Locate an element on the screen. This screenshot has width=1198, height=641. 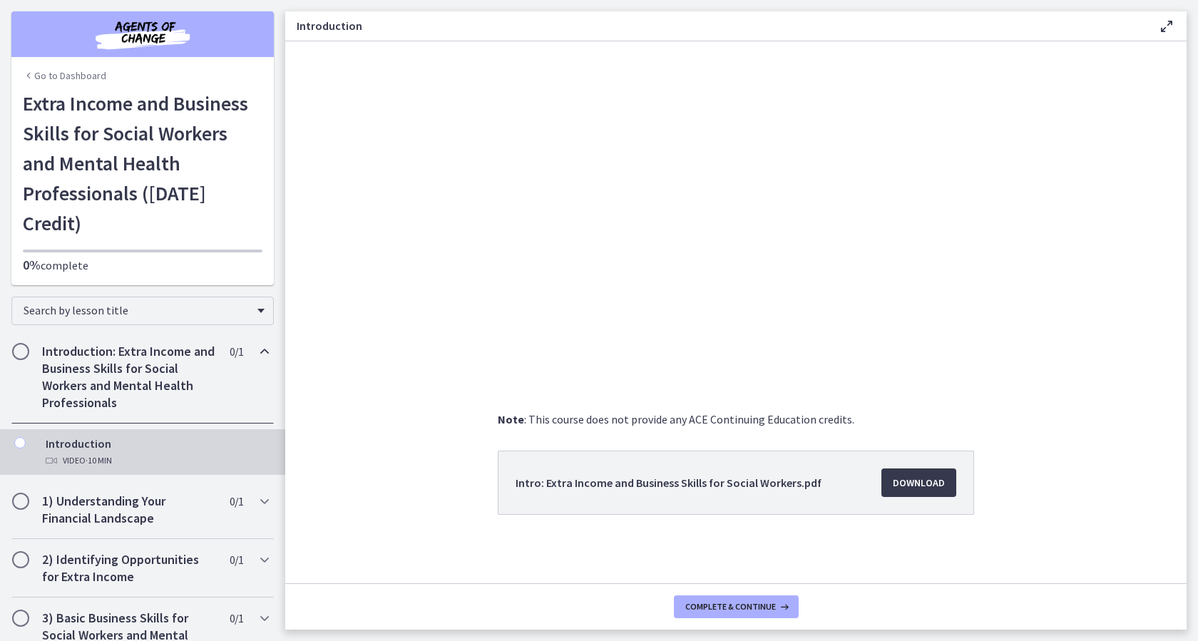
img: Agents of Change is located at coordinates (143, 34).